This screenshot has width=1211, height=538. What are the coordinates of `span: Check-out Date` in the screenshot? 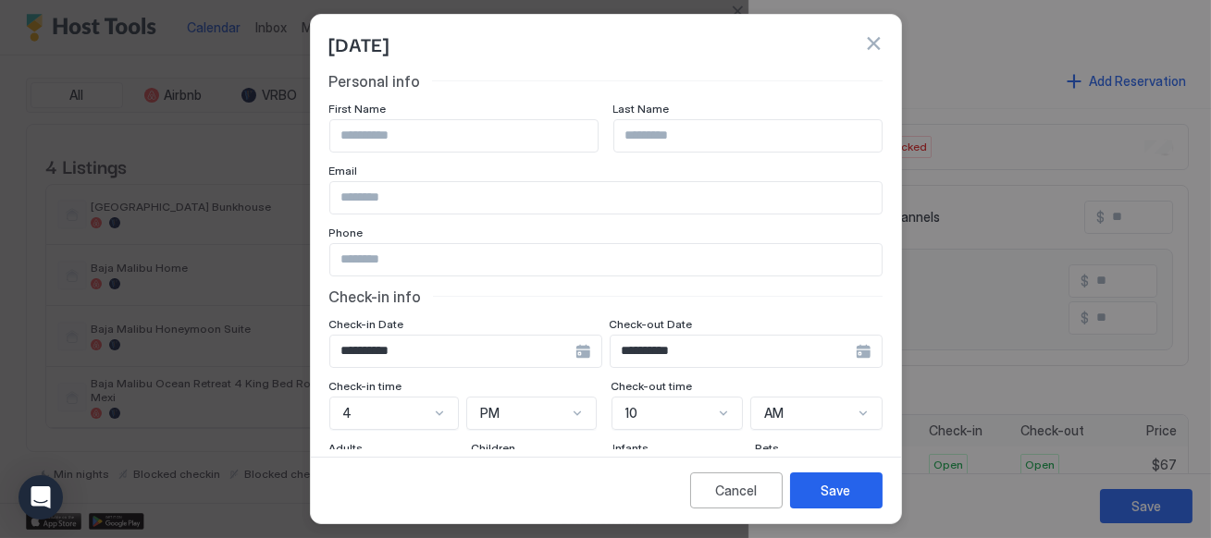 It's located at (651, 324).